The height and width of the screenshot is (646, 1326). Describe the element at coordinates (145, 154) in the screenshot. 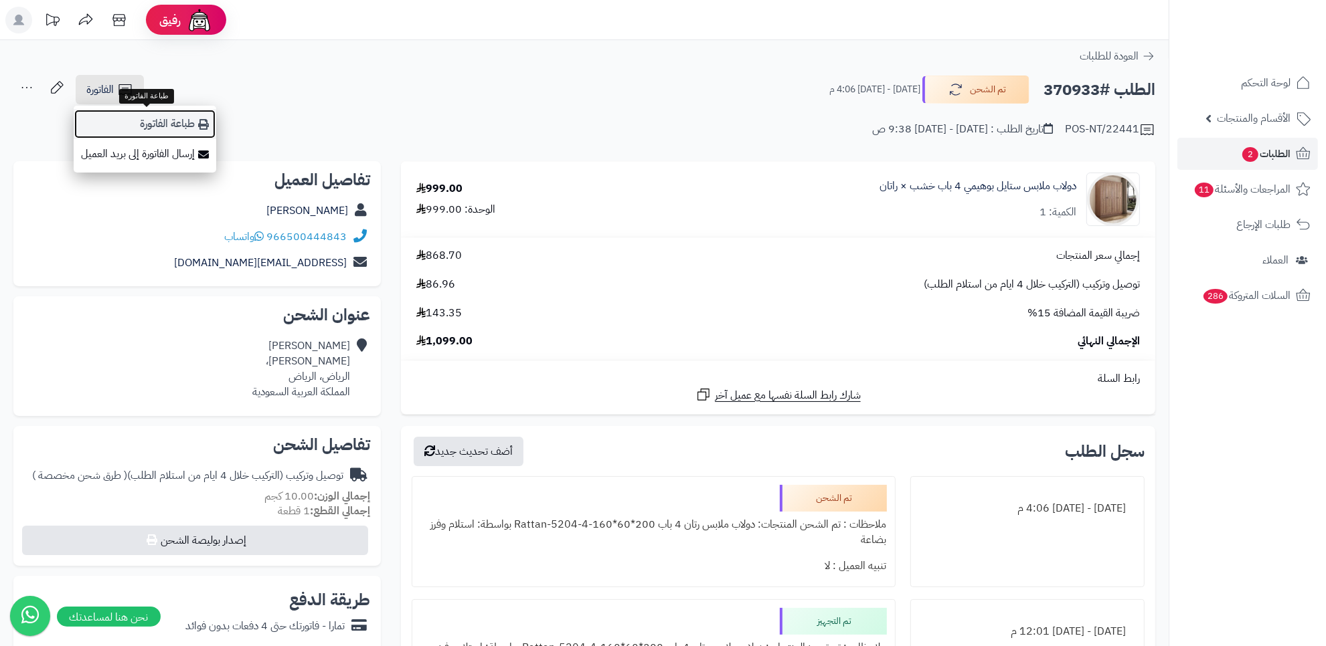

I see `a: إرسال الفاتورة إلى بريد العميل` at that location.